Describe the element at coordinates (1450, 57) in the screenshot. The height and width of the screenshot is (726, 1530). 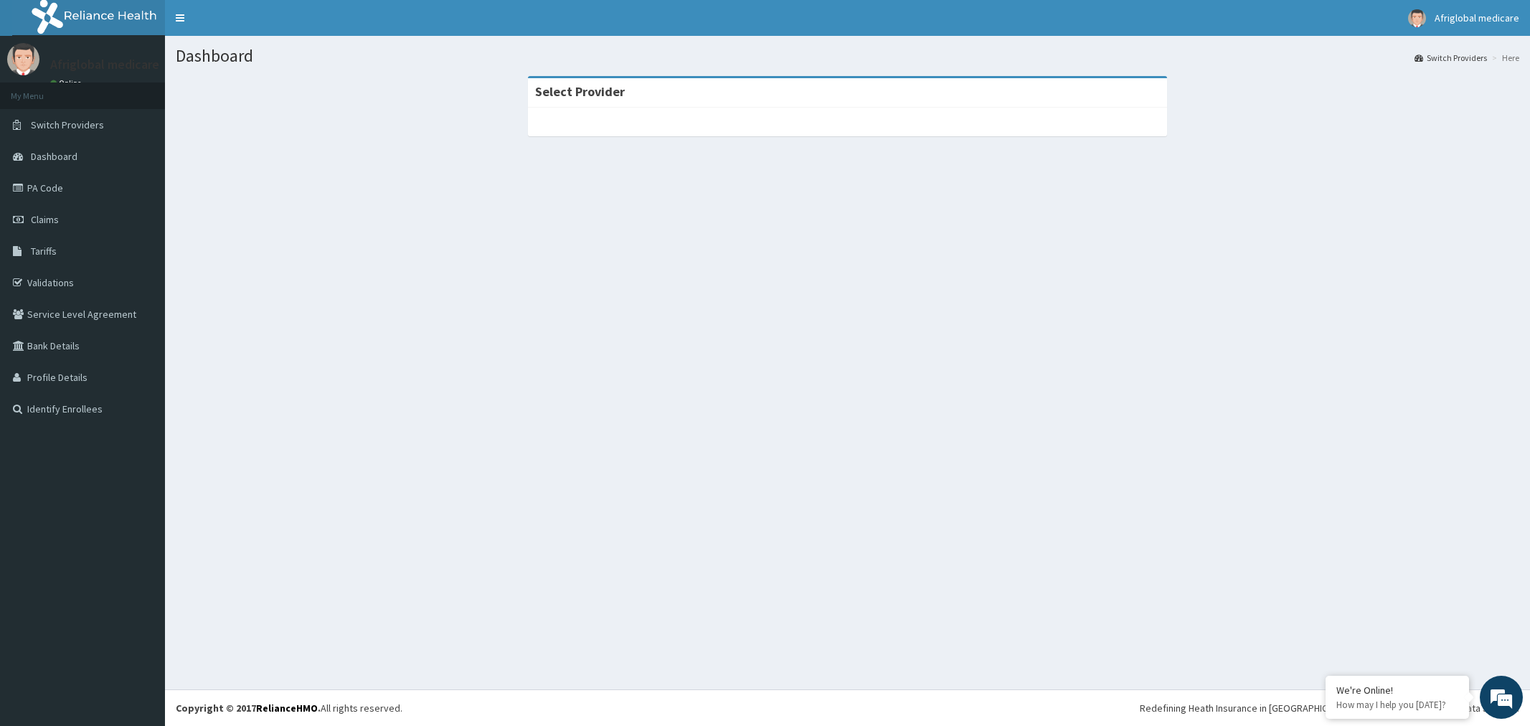
I see `a: Switch Providers` at that location.